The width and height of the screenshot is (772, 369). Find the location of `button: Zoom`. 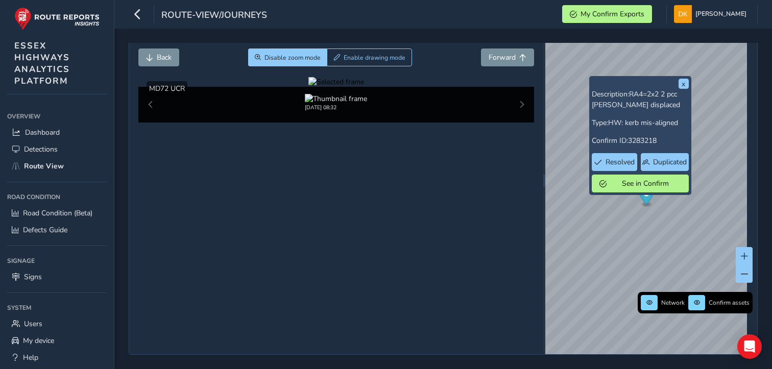

button: Zoom is located at coordinates (288, 57).